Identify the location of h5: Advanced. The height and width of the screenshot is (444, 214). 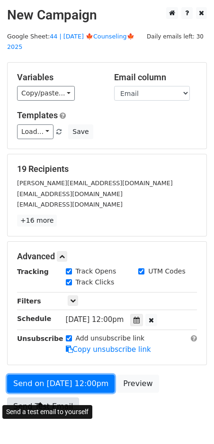
(107, 256).